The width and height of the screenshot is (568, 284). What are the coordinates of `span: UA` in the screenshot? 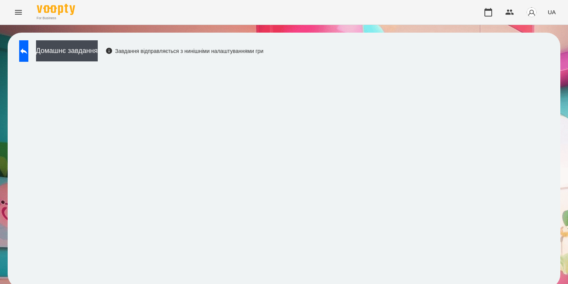 It's located at (552, 12).